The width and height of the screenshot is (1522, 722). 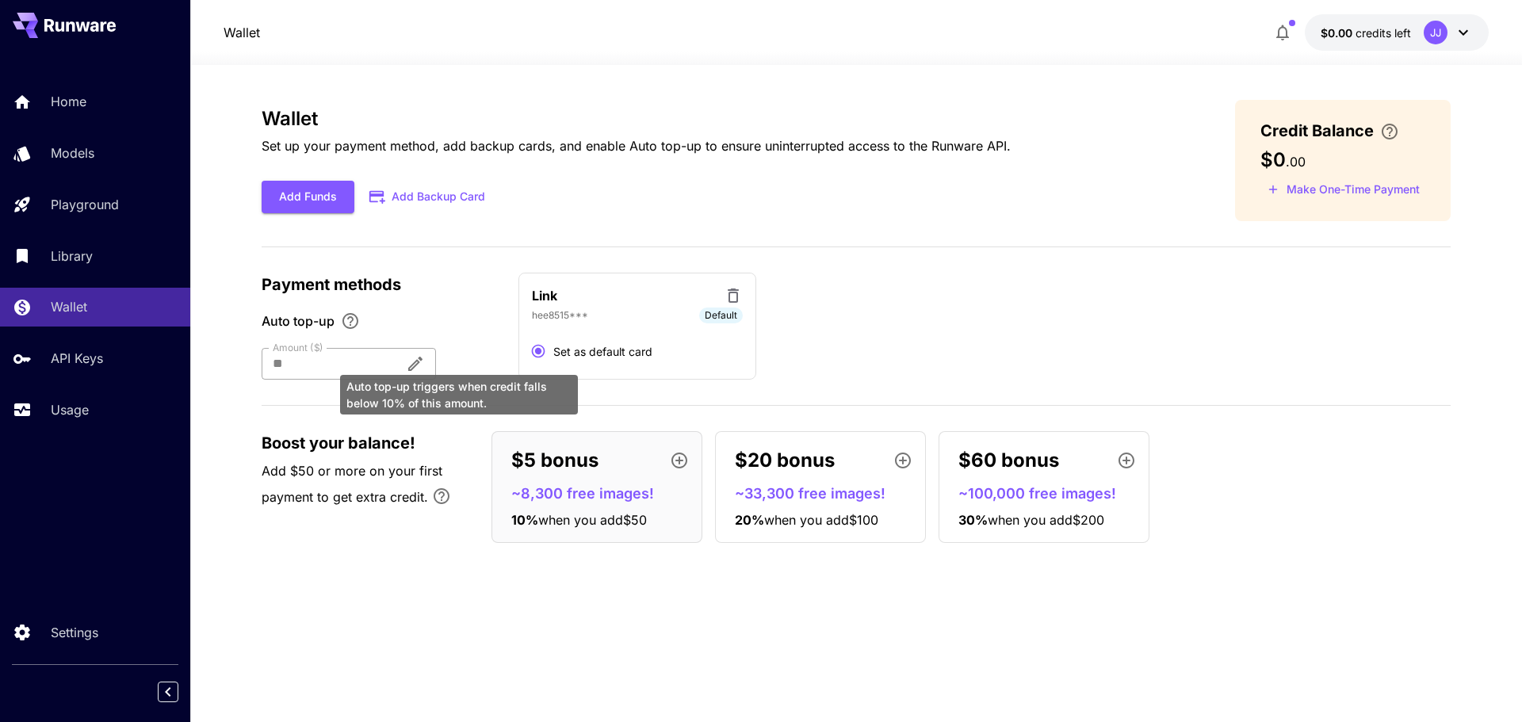 What do you see at coordinates (1397, 33) in the screenshot?
I see `button: $0.00JJ` at bounding box center [1397, 33].